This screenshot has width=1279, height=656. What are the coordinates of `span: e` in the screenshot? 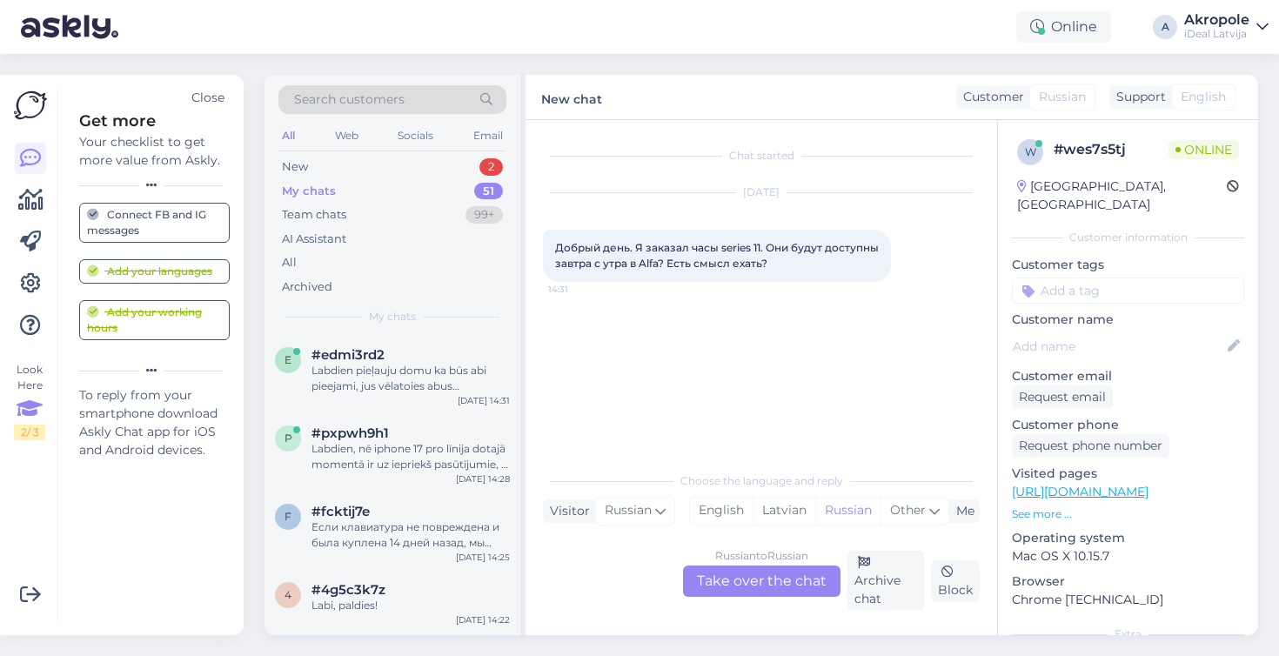 It's located at (288, 359).